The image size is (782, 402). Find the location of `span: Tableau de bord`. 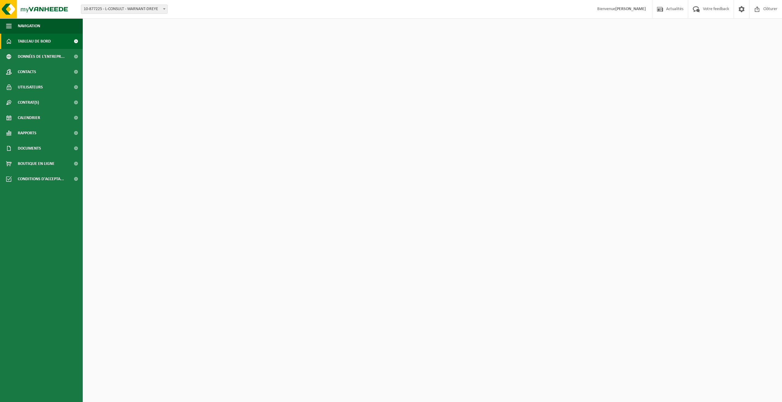

span: Tableau de bord is located at coordinates (34, 41).